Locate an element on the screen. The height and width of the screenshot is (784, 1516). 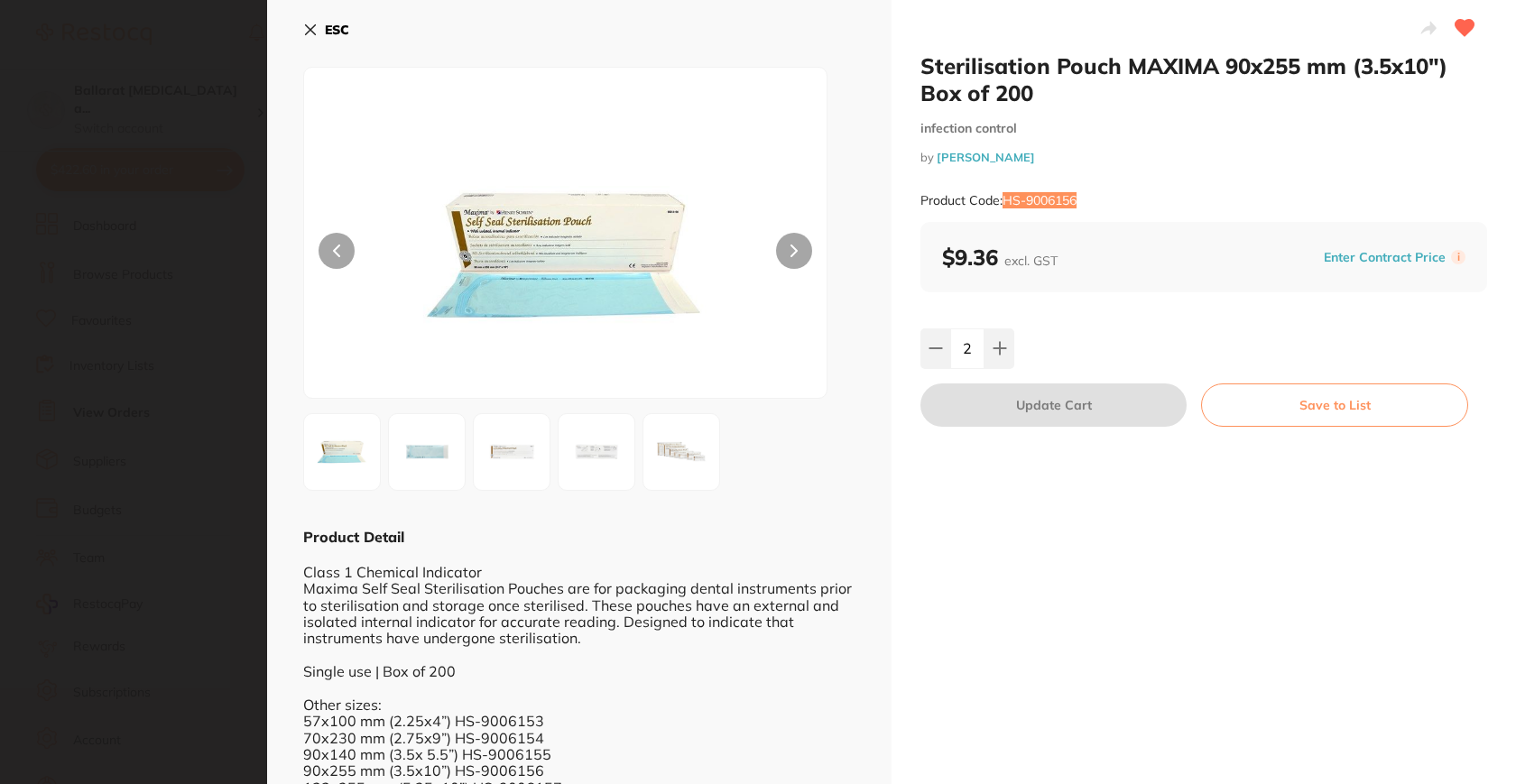
img: NTZfMy5qcGc is located at coordinates (511, 452).